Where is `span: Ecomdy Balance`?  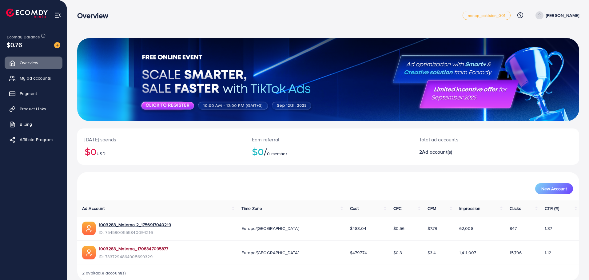
span: Ecomdy Balance is located at coordinates (23, 37).